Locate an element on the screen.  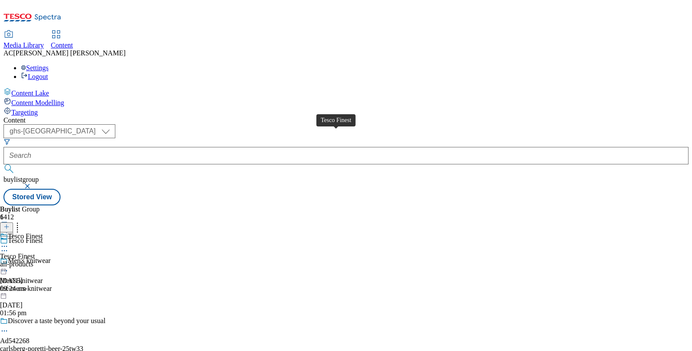
a: Media Library is located at coordinates (24, 40).